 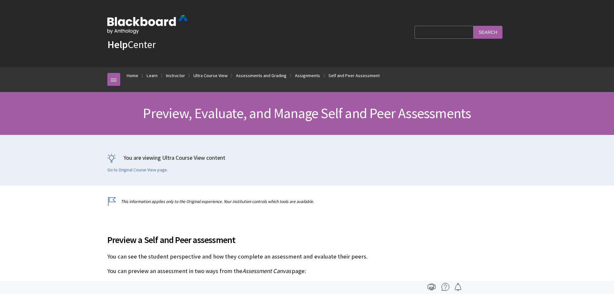 I want to click on p: This information applies only to the Original experience. Your institution controls which tools a..., so click(x=307, y=201).